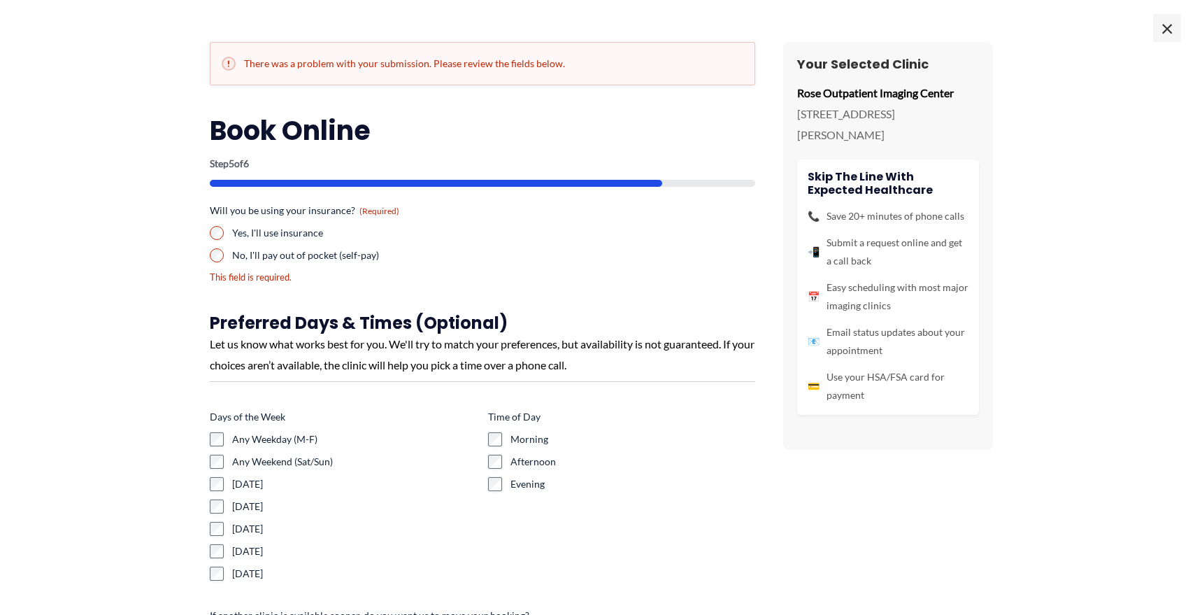  I want to click on li: Save 20+ minutes of phone calls, so click(888, 216).